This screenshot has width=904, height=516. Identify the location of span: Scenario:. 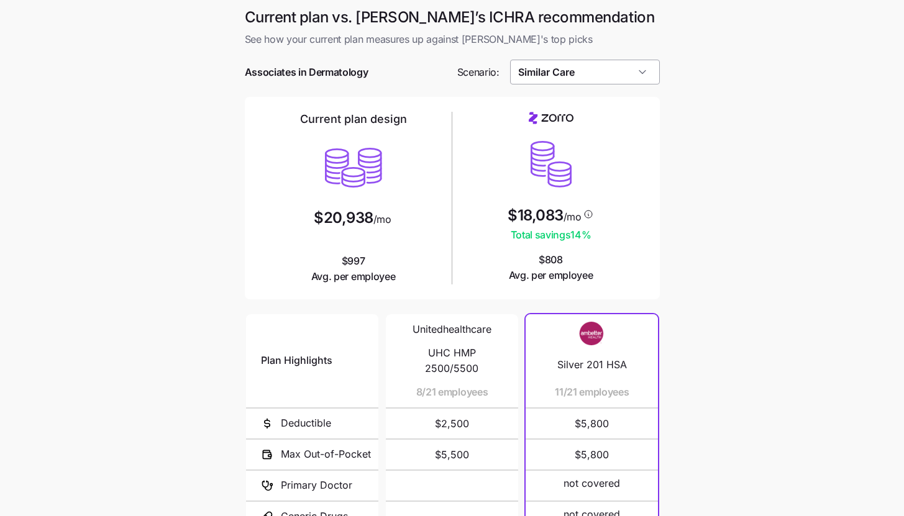
(478, 72).